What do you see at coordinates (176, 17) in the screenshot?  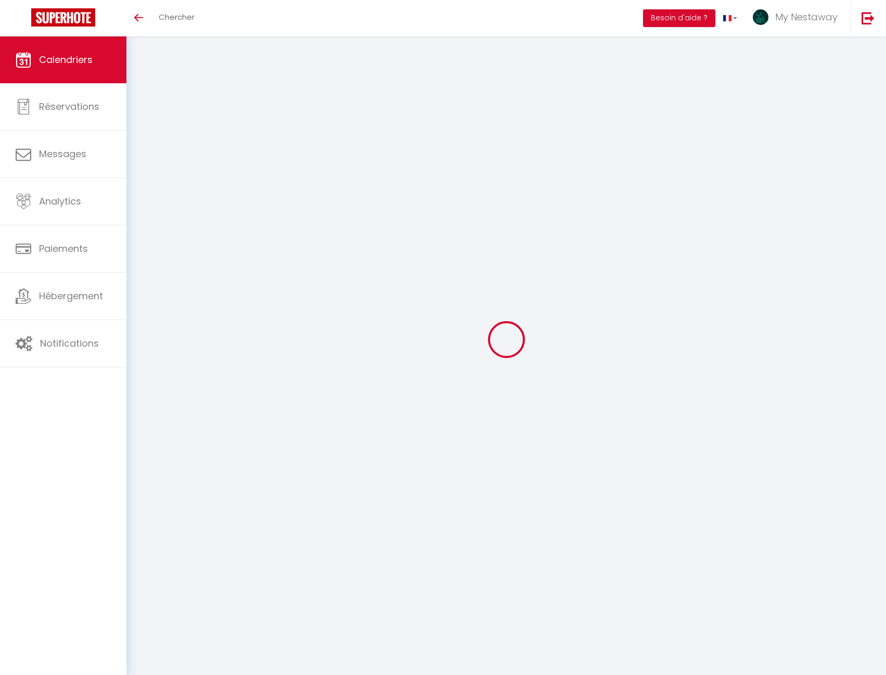 I see `span: Chercher` at bounding box center [176, 17].